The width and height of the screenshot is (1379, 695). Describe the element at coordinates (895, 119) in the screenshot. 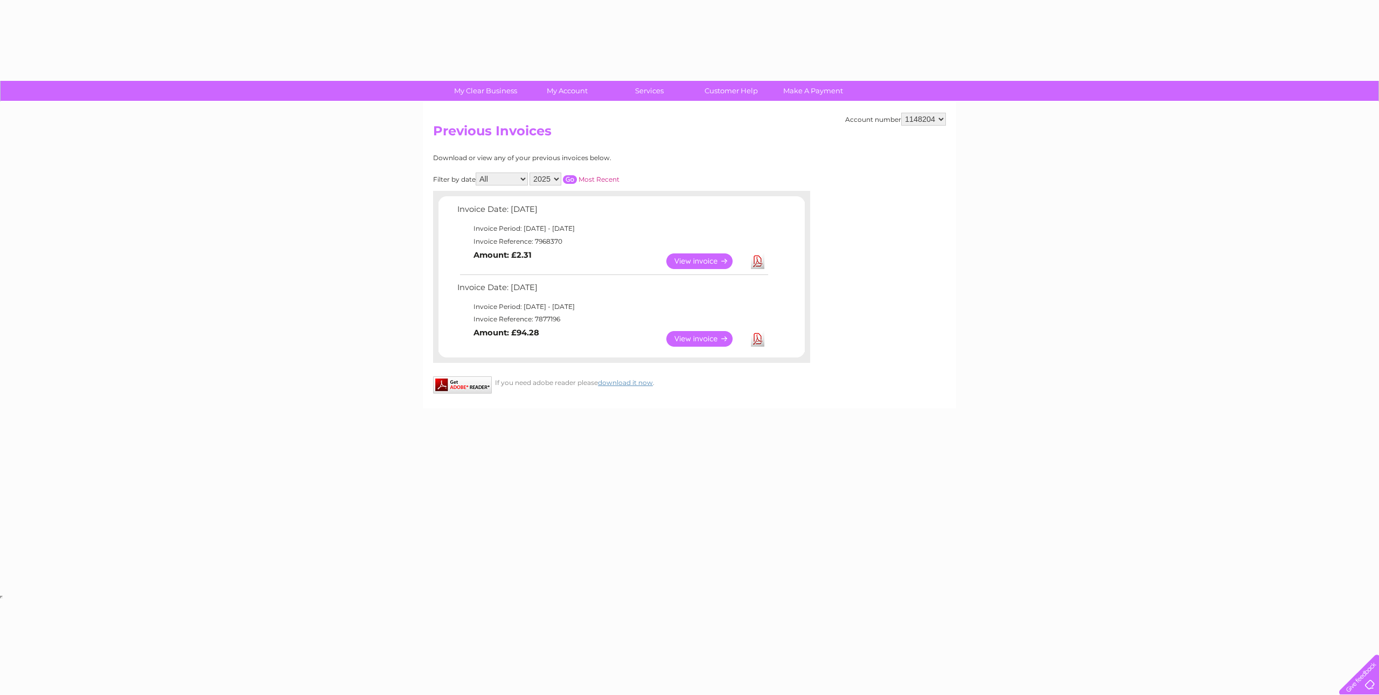

I see `div: Account number` at that location.